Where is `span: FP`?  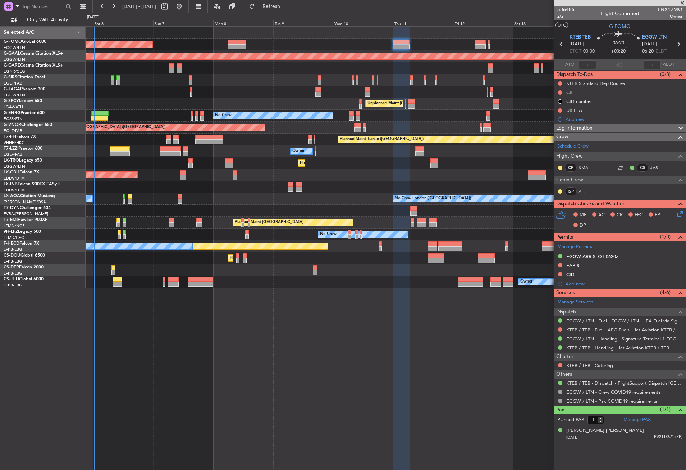 span: FP is located at coordinates (658, 215).